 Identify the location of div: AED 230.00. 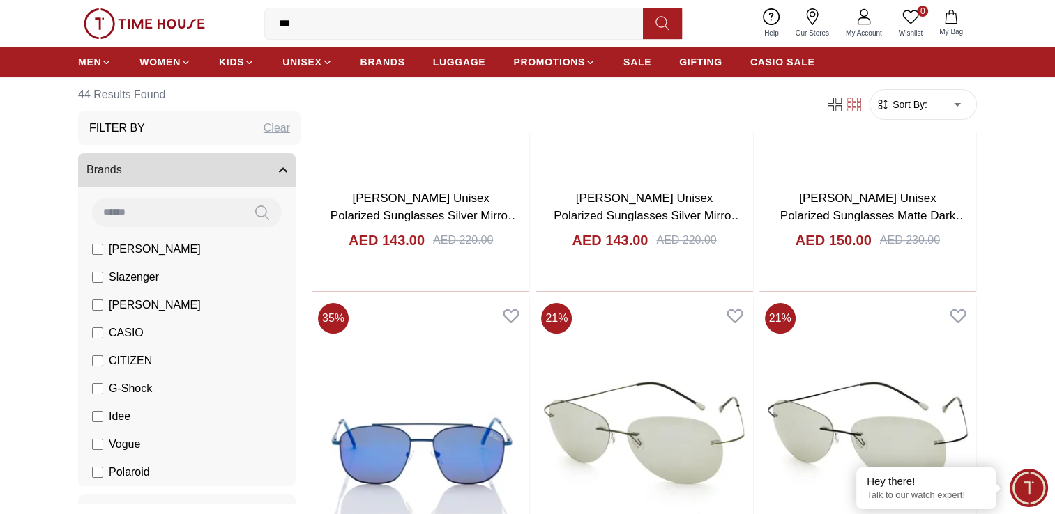
(910, 241).